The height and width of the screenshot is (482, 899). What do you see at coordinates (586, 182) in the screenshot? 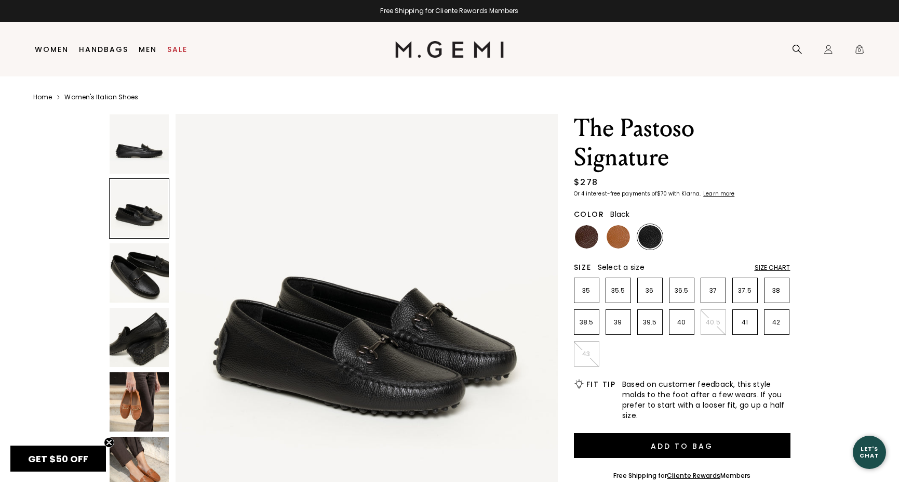
I see `div: $278` at bounding box center [586, 182].